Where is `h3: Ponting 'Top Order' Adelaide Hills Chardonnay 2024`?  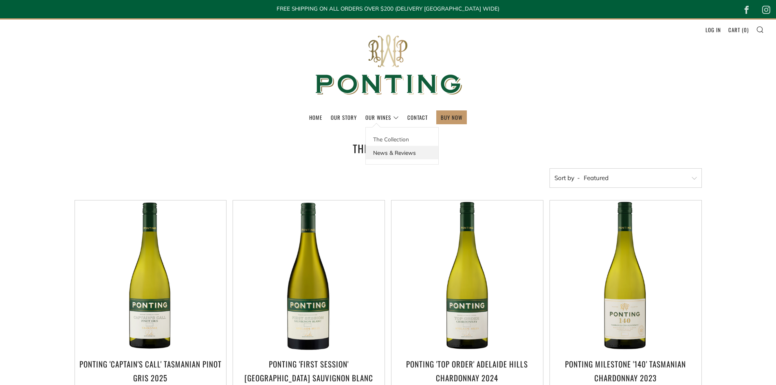
h3: Ponting 'Top Order' Adelaide Hills Chardonnay 2024 is located at coordinates (467, 371).